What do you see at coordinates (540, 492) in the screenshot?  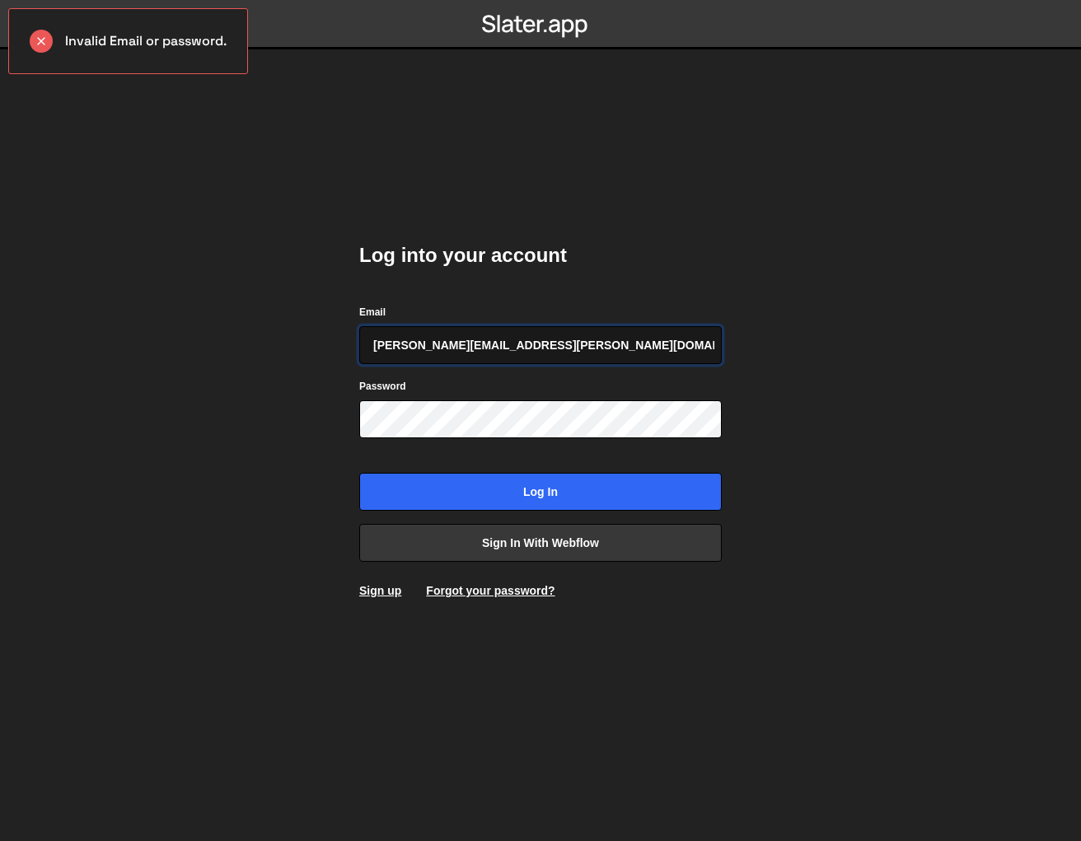 I see `input: Log in` at bounding box center [540, 492].